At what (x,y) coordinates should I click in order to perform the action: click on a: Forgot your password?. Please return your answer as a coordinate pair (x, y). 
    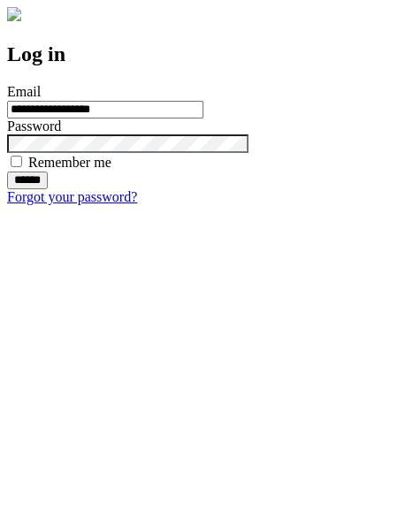
    Looking at the image, I should click on (72, 196).